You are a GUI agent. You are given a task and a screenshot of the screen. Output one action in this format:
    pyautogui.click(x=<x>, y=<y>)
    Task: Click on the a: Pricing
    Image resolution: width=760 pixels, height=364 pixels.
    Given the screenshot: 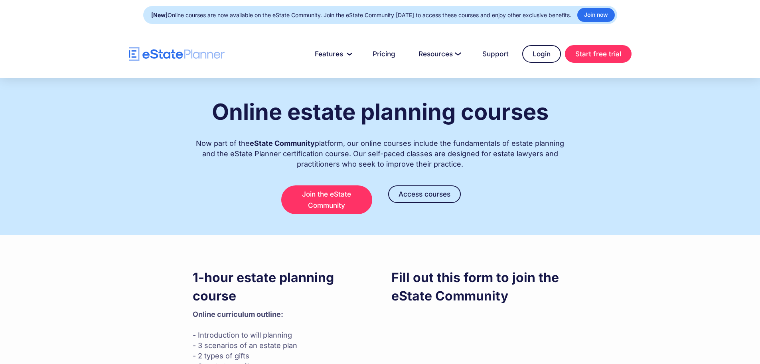 What is the action you would take?
    pyautogui.click(x=384, y=54)
    